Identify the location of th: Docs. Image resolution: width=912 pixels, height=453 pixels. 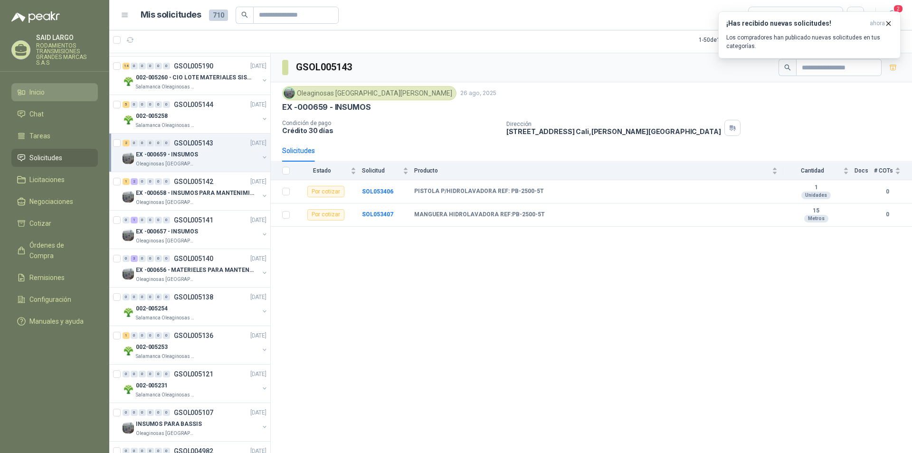
(864, 170).